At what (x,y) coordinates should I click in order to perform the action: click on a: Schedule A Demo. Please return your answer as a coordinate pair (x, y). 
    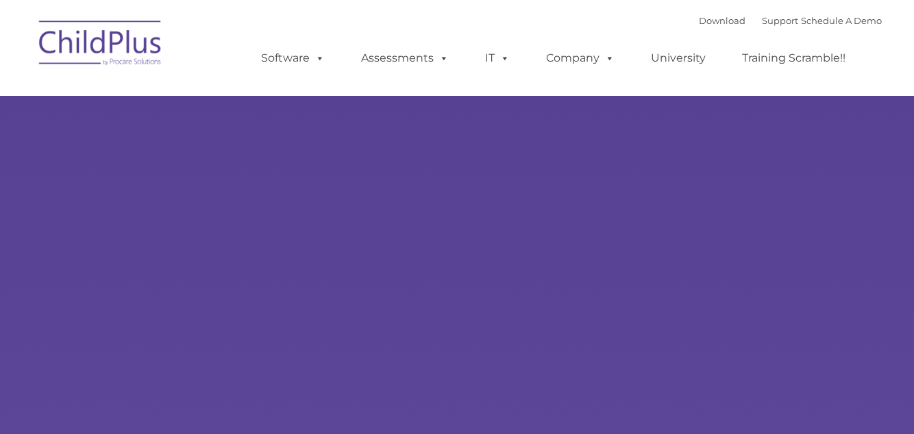
    Looking at the image, I should click on (842, 21).